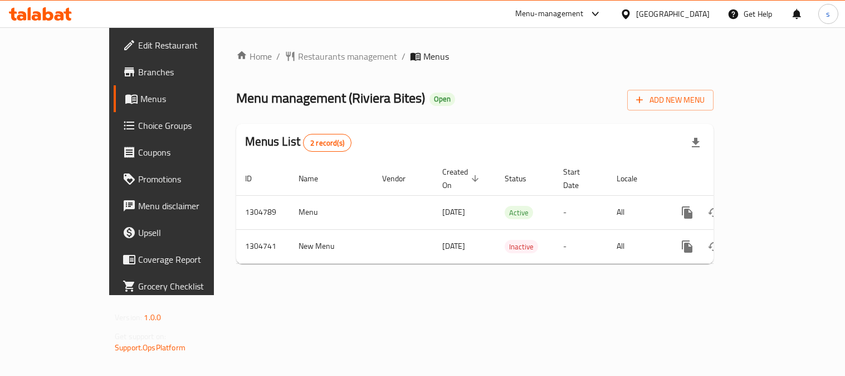 Image resolution: width=845 pixels, height=376 pixels. Describe the element at coordinates (189, 72) in the screenshot. I see `span: Branches` at that location.